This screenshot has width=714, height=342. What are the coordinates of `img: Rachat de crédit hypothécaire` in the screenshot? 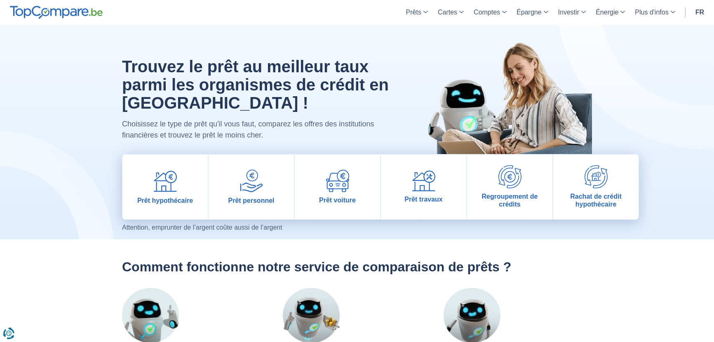 It's located at (597, 177).